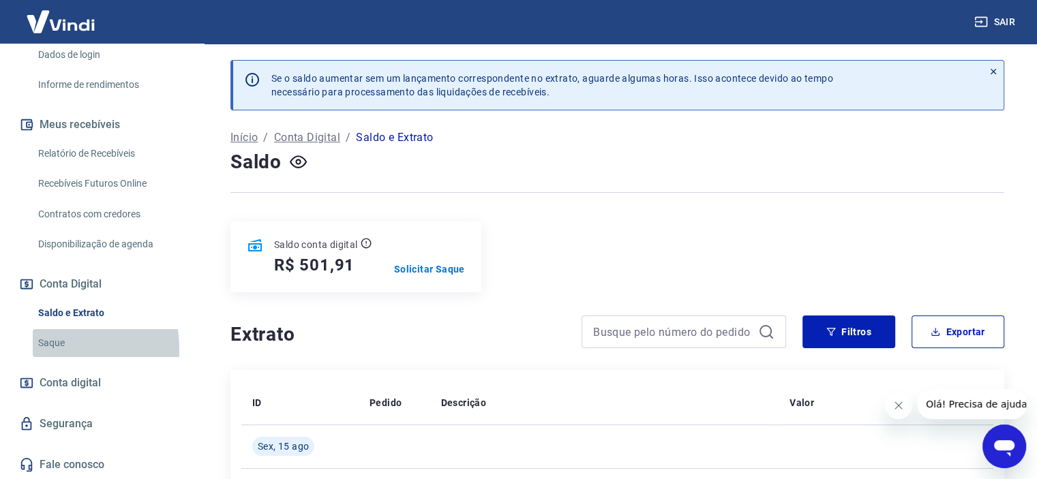  Describe the element at coordinates (283, 447) in the screenshot. I see `span: Sex, 15 ago` at that location.